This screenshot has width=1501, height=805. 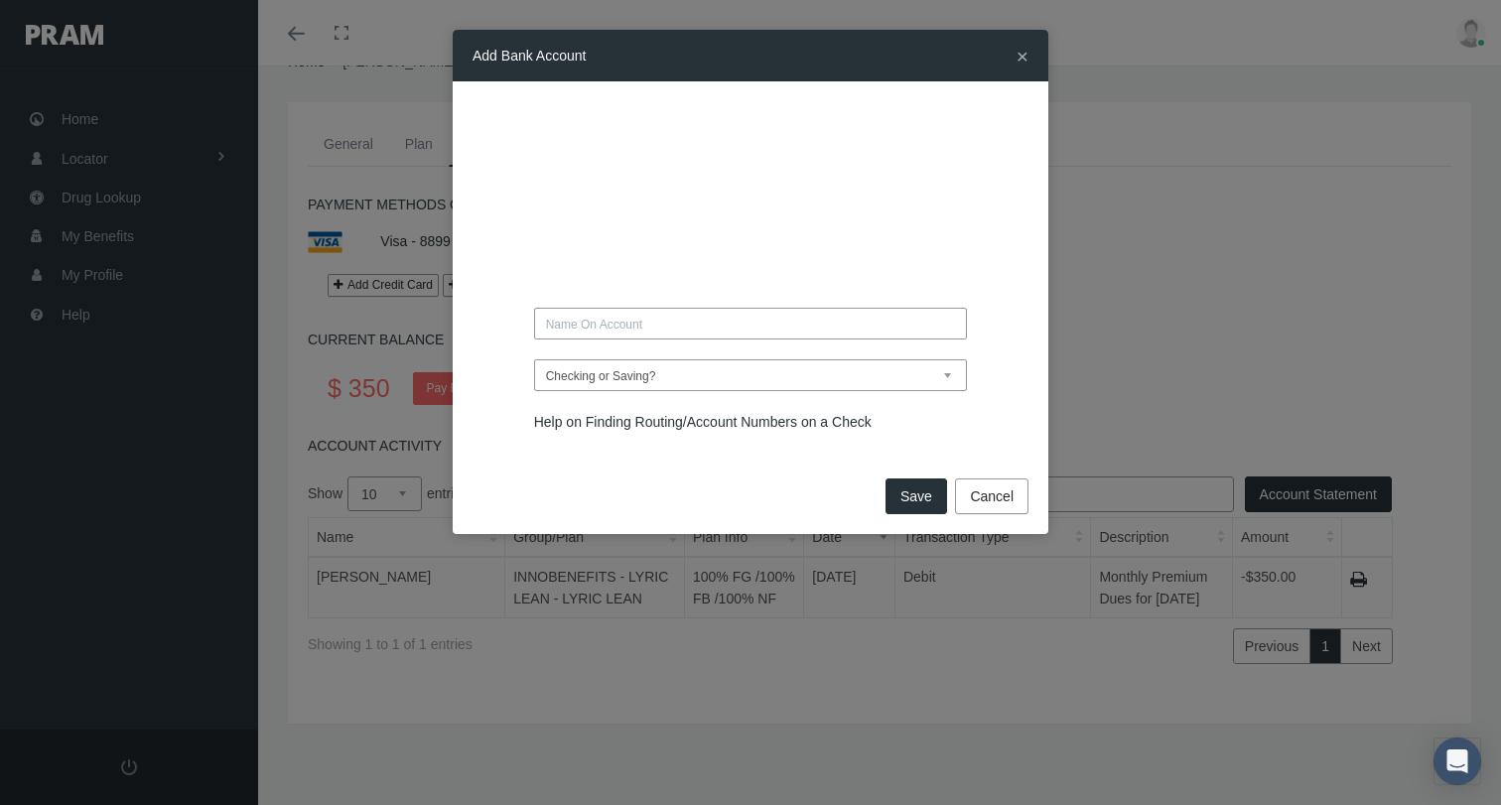 What do you see at coordinates (916, 496) in the screenshot?
I see `button: Save` at bounding box center [916, 496].